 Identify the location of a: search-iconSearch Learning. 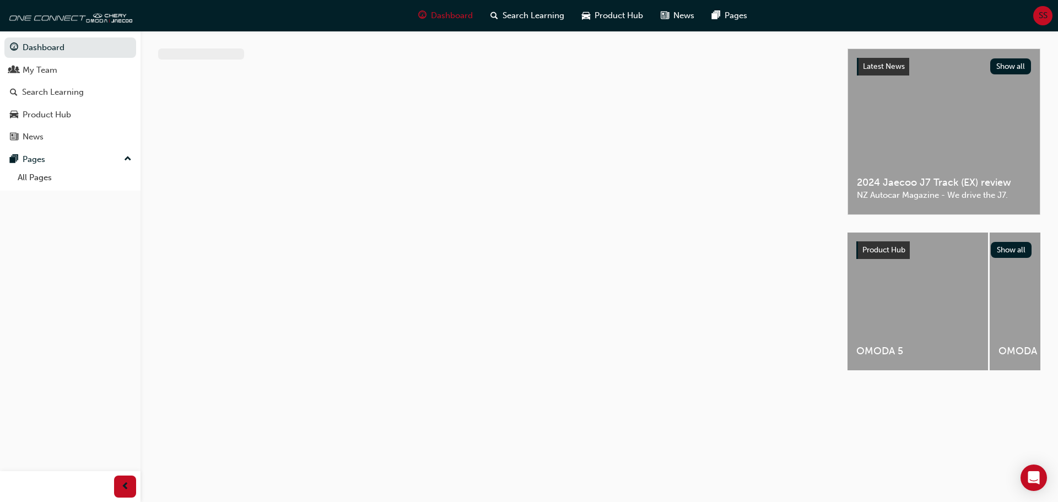
(527, 15).